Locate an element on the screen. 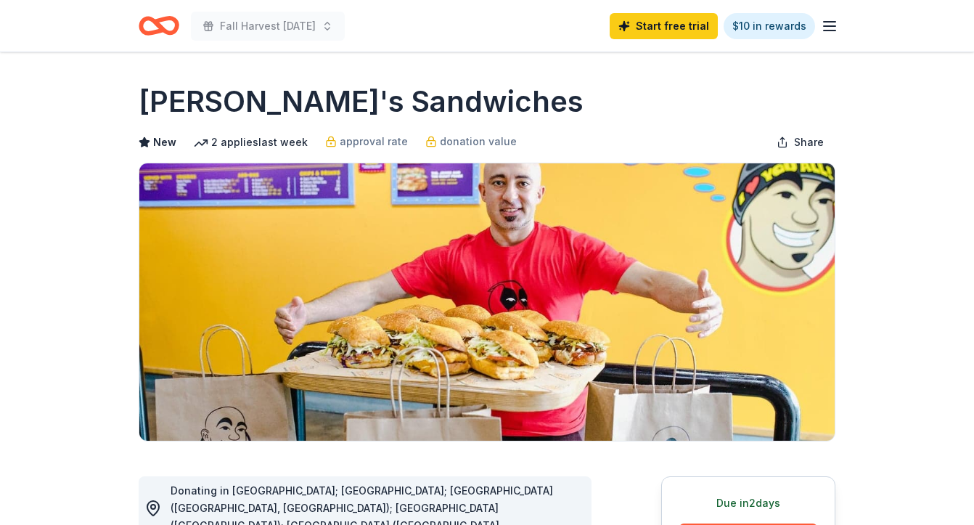 Image resolution: width=974 pixels, height=525 pixels. span: donation value is located at coordinates (478, 141).